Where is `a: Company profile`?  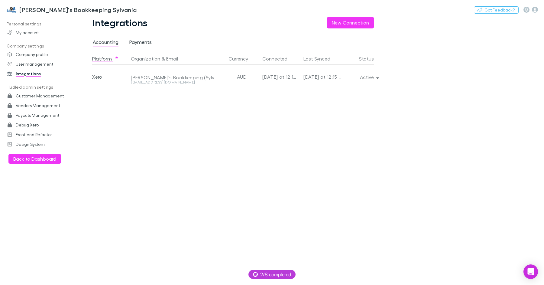 a: Company profile is located at coordinates (39, 54).